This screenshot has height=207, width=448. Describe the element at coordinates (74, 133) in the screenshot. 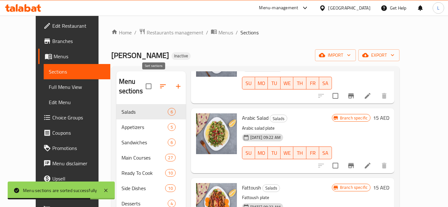

I see `a: Coupons` at that location.